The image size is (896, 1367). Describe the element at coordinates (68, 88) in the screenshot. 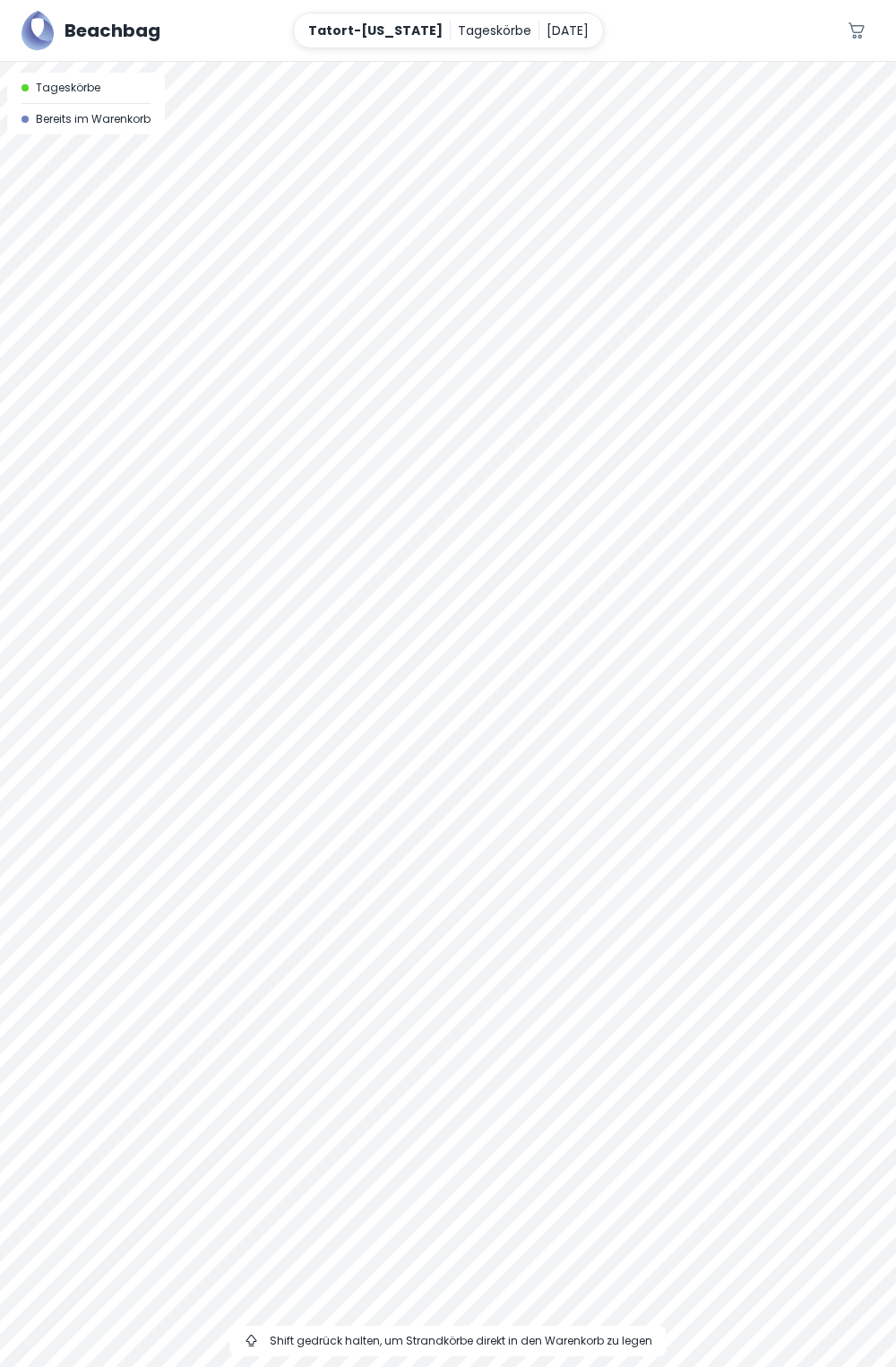

I see `span: Tageskörbe` at that location.